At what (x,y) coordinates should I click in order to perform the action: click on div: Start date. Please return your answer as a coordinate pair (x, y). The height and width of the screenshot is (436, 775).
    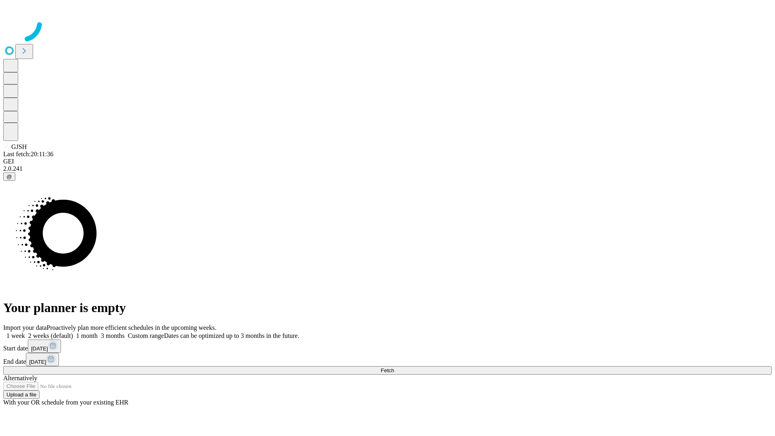
    Looking at the image, I should click on (388, 346).